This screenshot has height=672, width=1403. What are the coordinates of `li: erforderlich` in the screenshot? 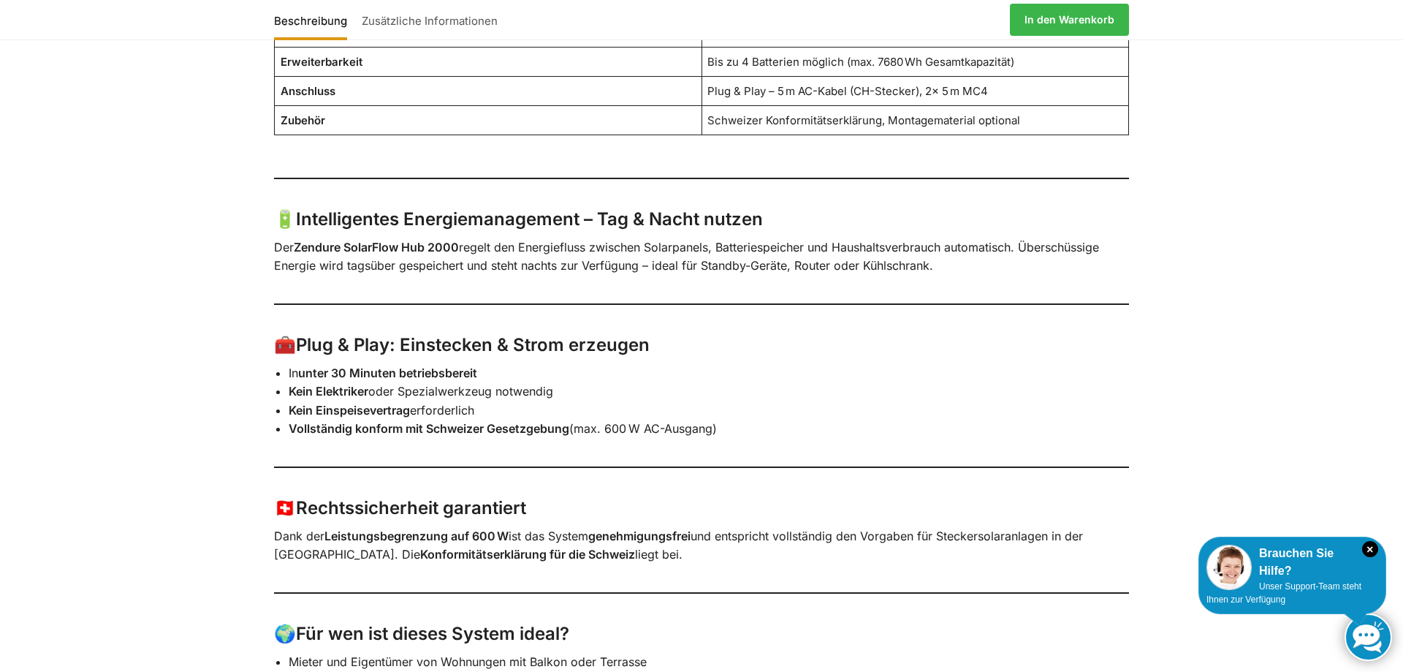 It's located at (709, 411).